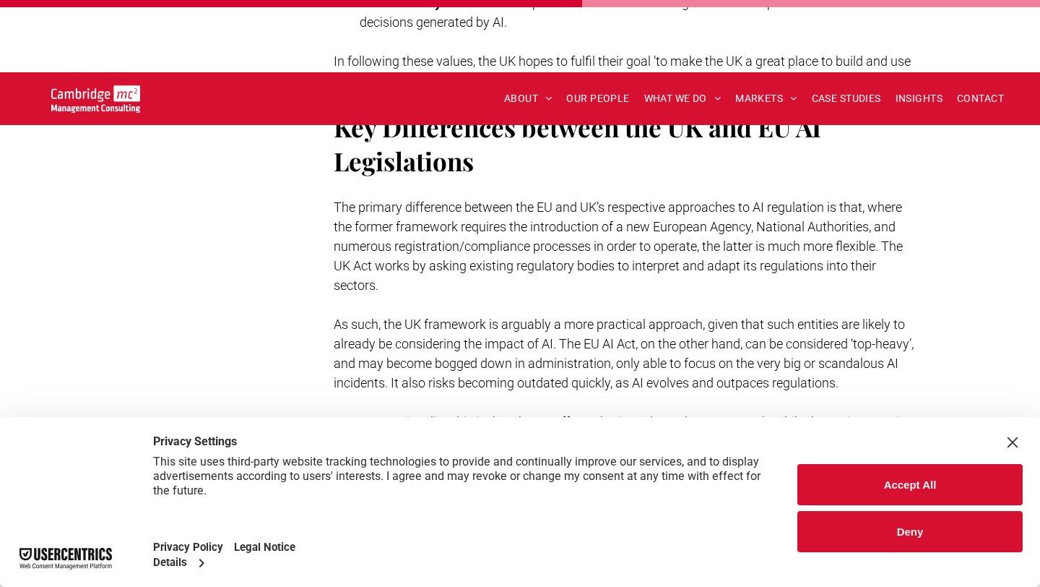 This screenshot has width=1040, height=587. Describe the element at coordinates (847, 98) in the screenshot. I see `a: CASE STUDIES` at that location.